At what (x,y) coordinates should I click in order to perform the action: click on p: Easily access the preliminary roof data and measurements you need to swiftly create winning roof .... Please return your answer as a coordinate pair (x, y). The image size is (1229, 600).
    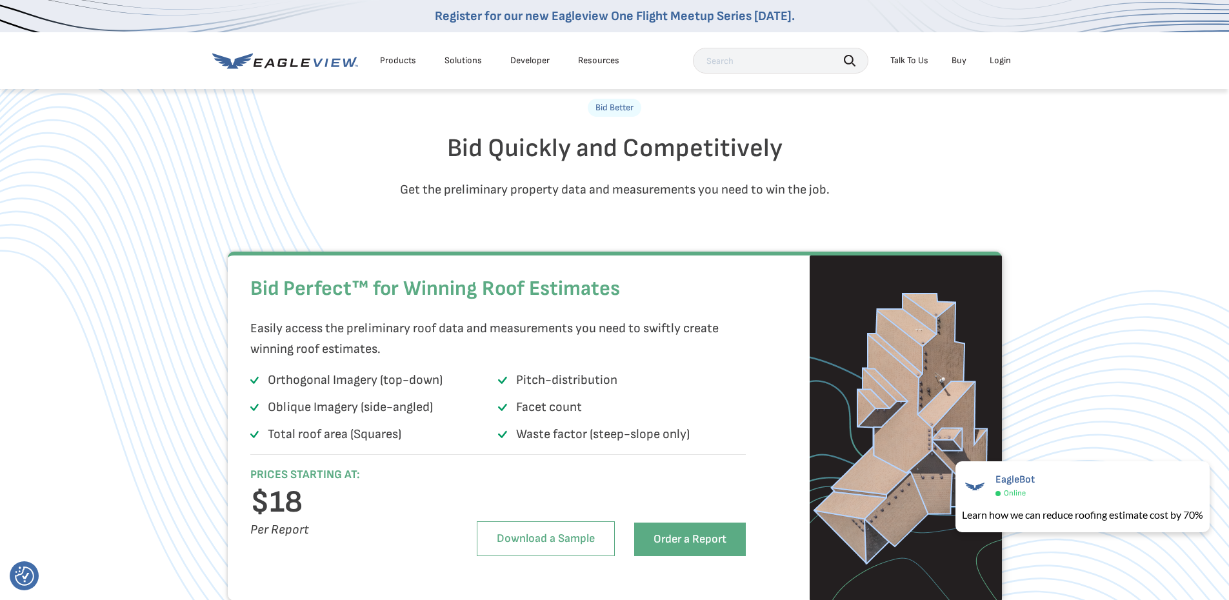
    Looking at the image, I should click on (495, 339).